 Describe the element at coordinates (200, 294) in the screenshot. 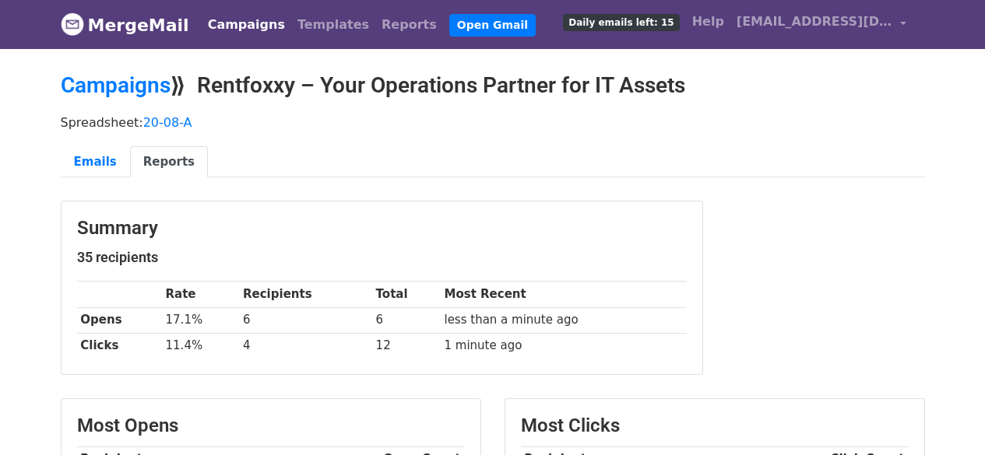

I see `th: Rate` at that location.